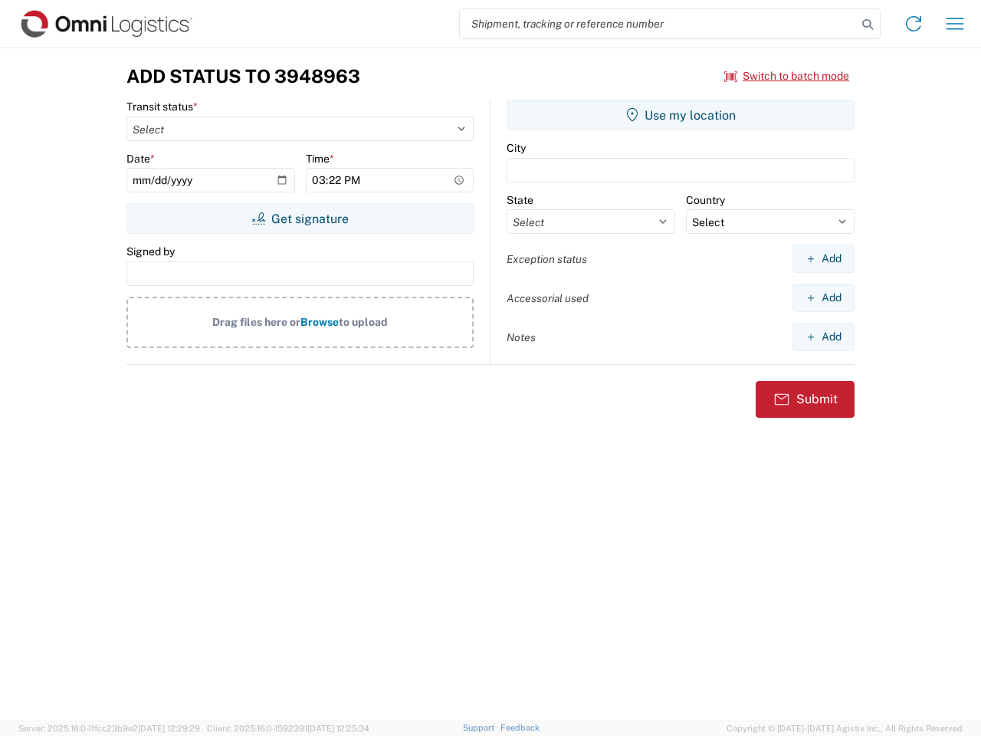  What do you see at coordinates (109, 728) in the screenshot?
I see `span: Server: 2025.16.0-1ffcc23b9e2` at bounding box center [109, 728].